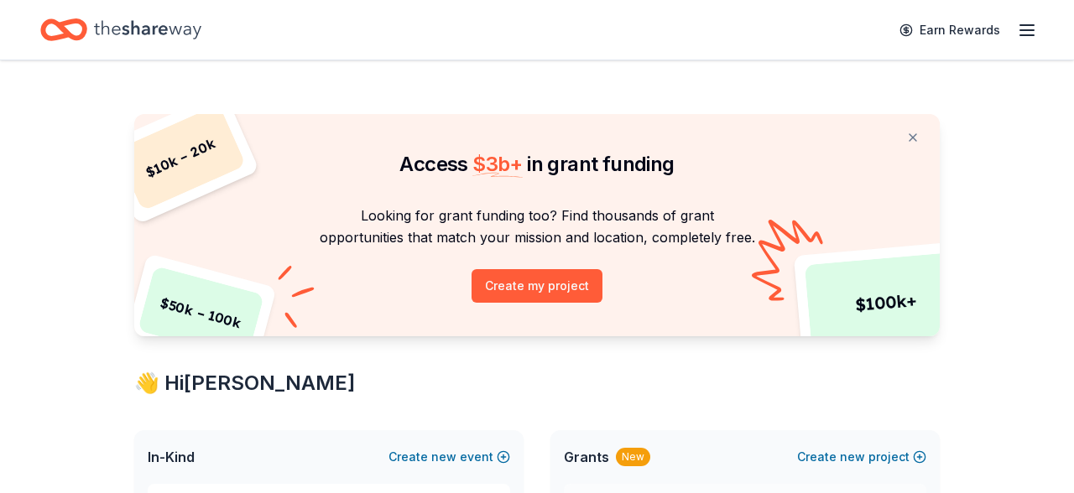  Describe the element at coordinates (498, 164) in the screenshot. I see `span: $ 3b +` at that location.